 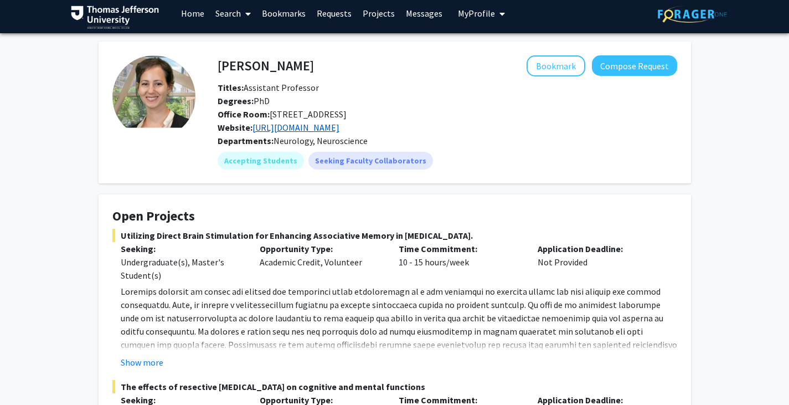 What do you see at coordinates (235, 127) in the screenshot?
I see `b: Website:` at bounding box center [235, 127].